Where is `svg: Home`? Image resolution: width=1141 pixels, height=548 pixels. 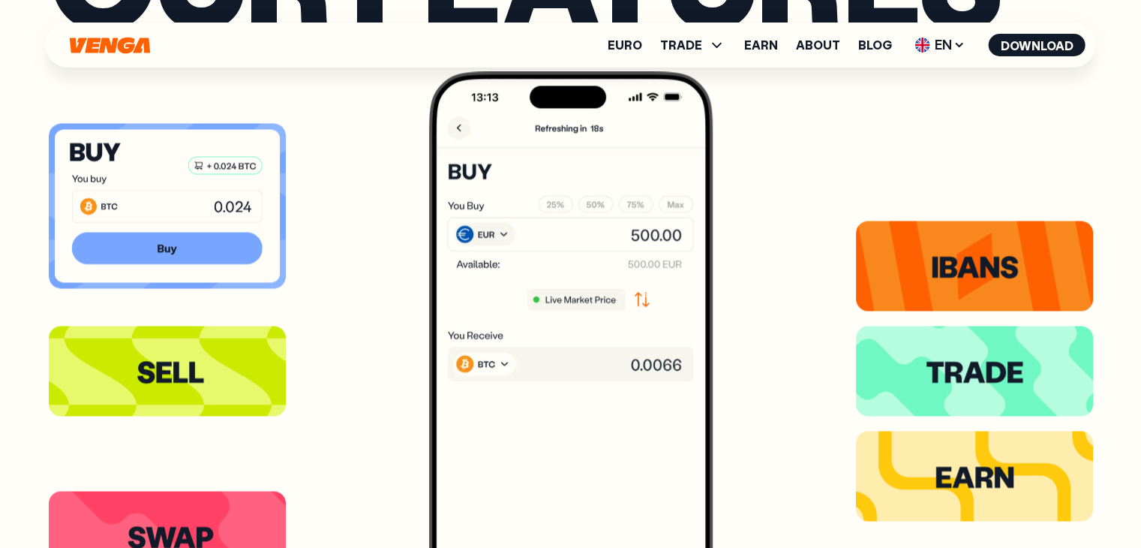
svg: Home is located at coordinates (110, 45).